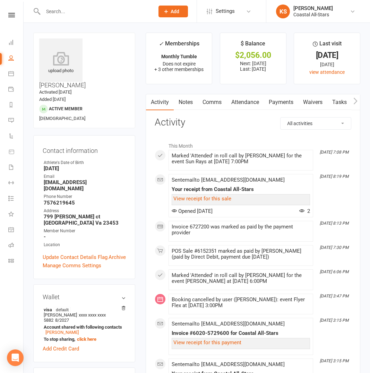 The height and width of the screenshot is (373, 370). I want to click on a: Class kiosk mode, so click(16, 261).